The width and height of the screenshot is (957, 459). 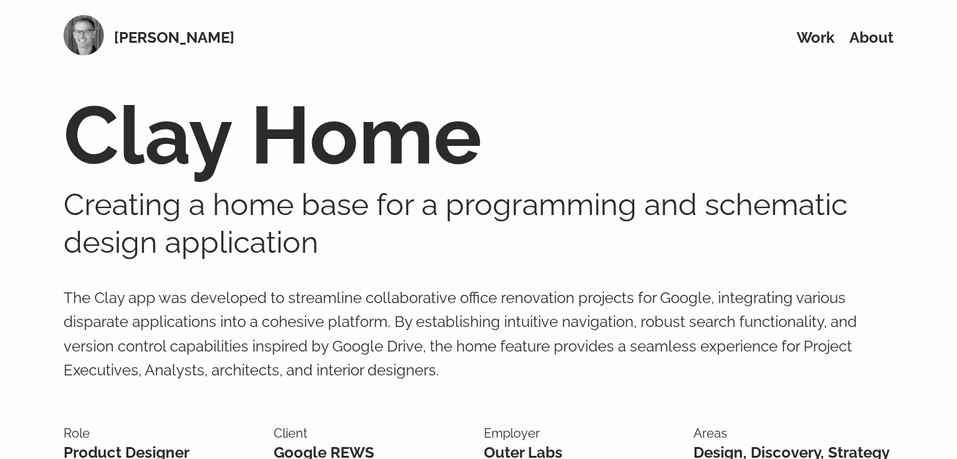 I want to click on a: Work, so click(x=816, y=37).